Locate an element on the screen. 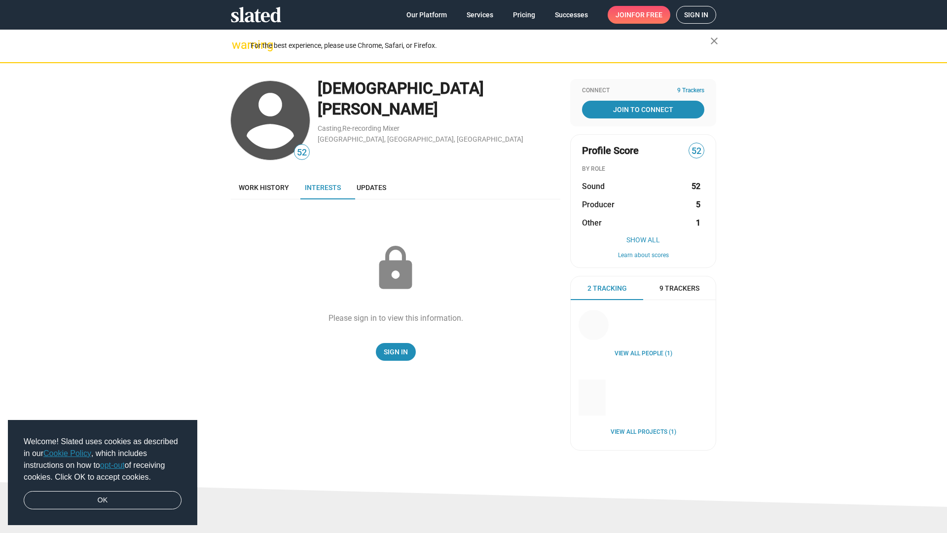 The width and height of the screenshot is (947, 533). span: Producer is located at coordinates (598, 204).